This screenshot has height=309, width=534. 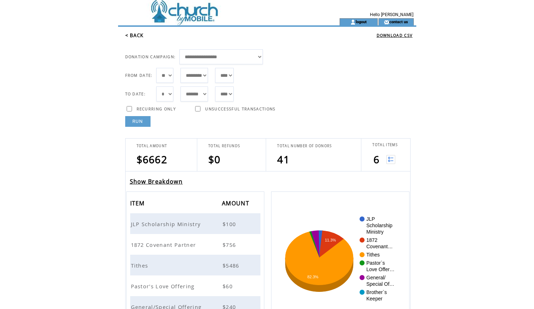 I want to click on text: Special Of…, so click(x=380, y=284).